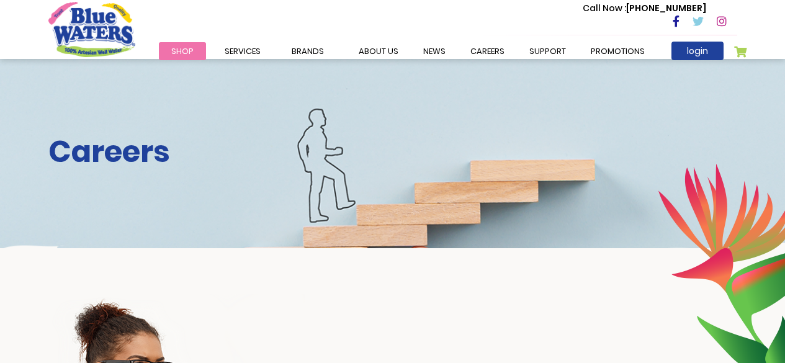 Image resolution: width=785 pixels, height=363 pixels. What do you see at coordinates (182, 51) in the screenshot?
I see `span: Shop` at bounding box center [182, 51].